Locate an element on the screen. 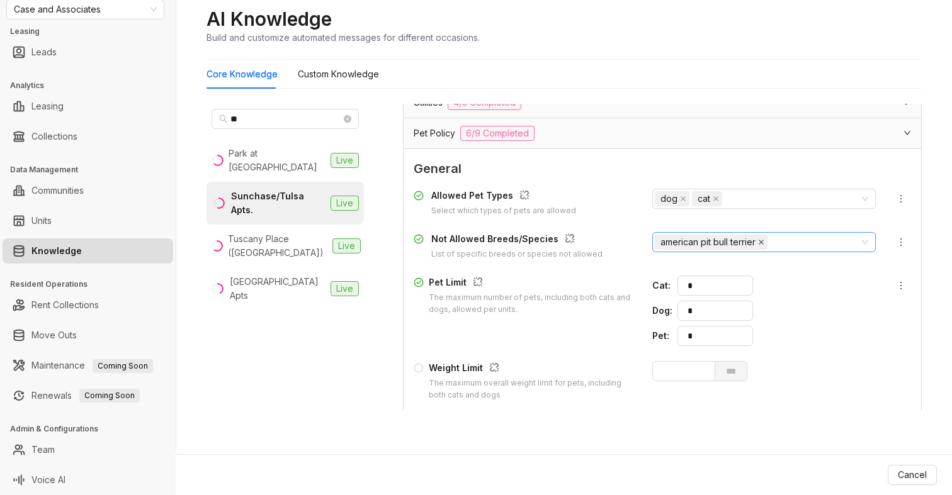  li: Units is located at coordinates (87, 221).